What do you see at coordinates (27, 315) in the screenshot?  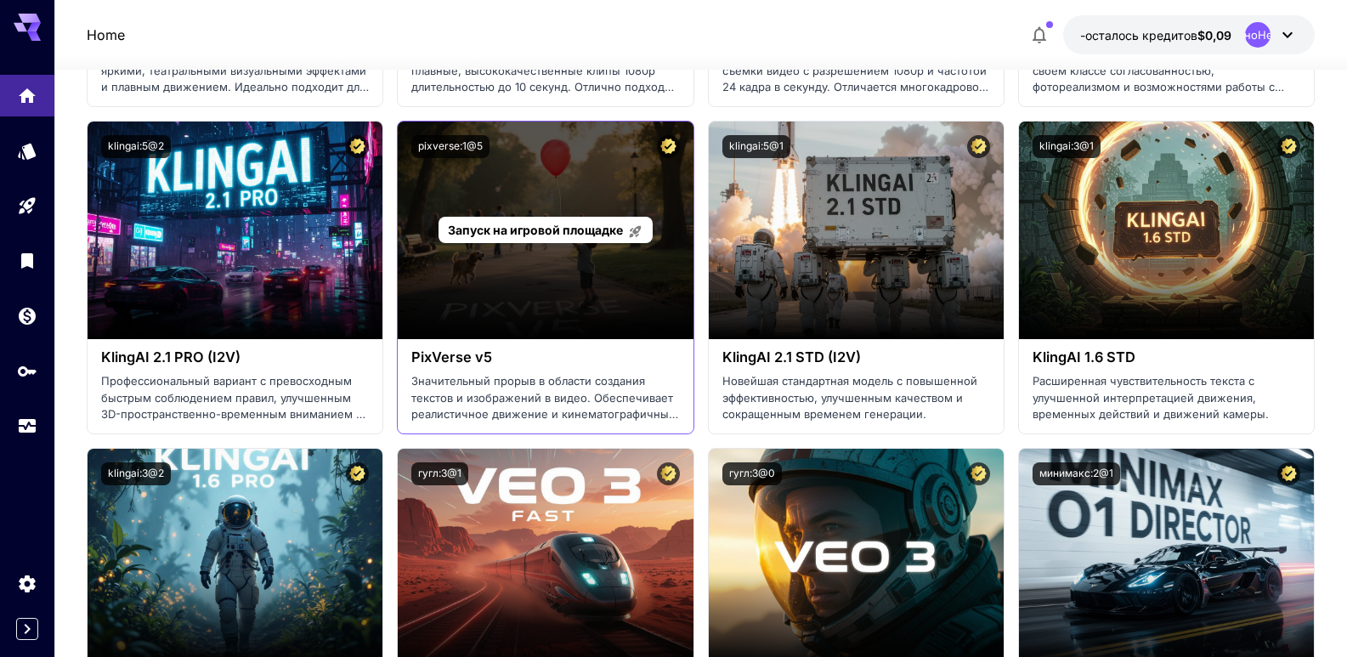 I see `div: Кошелек` at bounding box center [27, 315].